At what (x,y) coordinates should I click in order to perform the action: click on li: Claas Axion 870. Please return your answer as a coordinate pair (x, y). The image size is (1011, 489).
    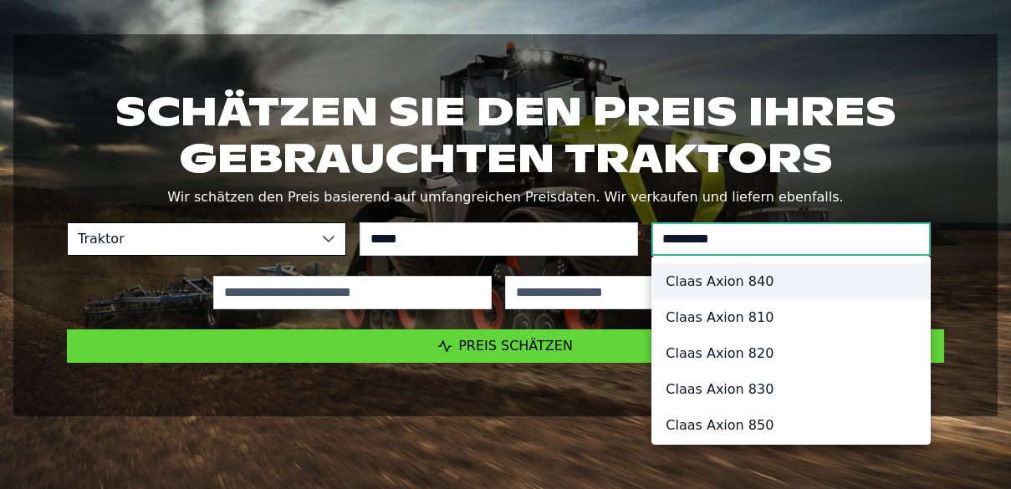
    Looking at the image, I should click on (791, 461).